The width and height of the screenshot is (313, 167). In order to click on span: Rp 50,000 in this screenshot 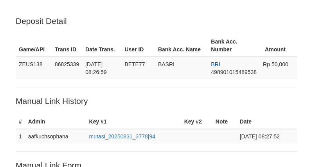, I will do `click(275, 64)`.